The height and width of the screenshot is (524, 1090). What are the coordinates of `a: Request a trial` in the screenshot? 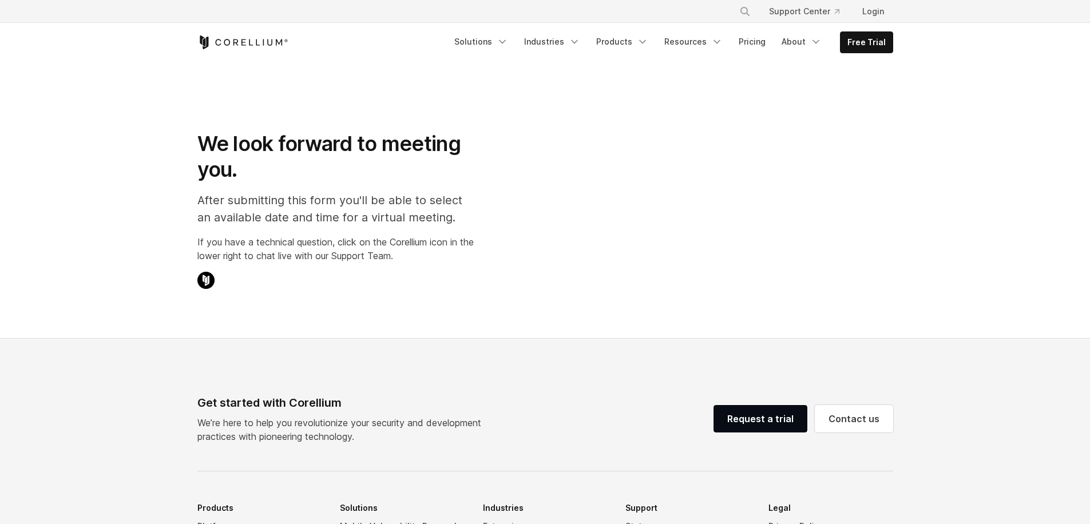 It's located at (761, 419).